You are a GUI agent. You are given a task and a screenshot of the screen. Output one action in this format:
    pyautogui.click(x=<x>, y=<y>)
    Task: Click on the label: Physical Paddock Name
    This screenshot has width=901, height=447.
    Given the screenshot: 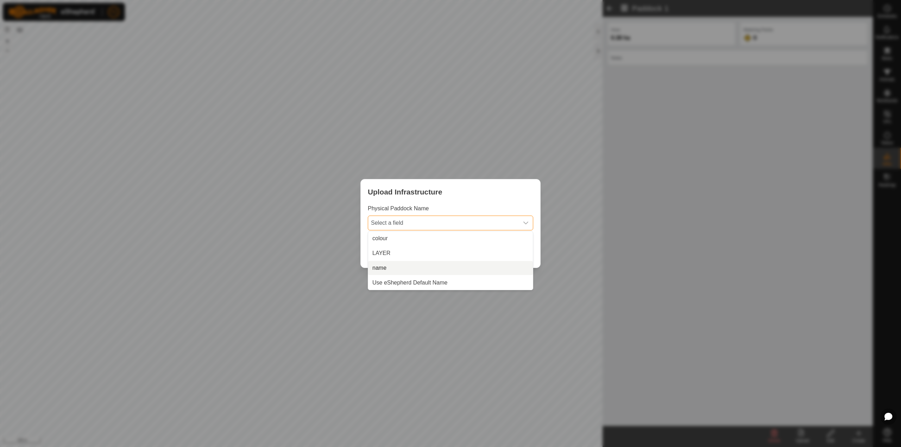 What is the action you would take?
    pyautogui.click(x=398, y=209)
    